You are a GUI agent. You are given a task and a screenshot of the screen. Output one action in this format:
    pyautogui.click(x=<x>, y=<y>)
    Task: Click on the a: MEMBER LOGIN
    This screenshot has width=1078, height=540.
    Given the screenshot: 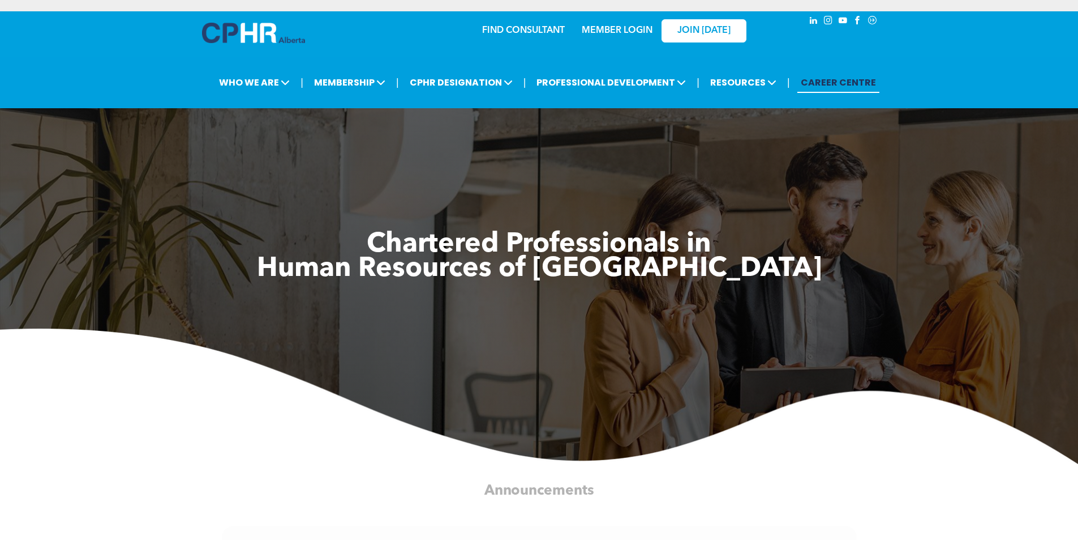 What is the action you would take?
    pyautogui.click(x=617, y=31)
    